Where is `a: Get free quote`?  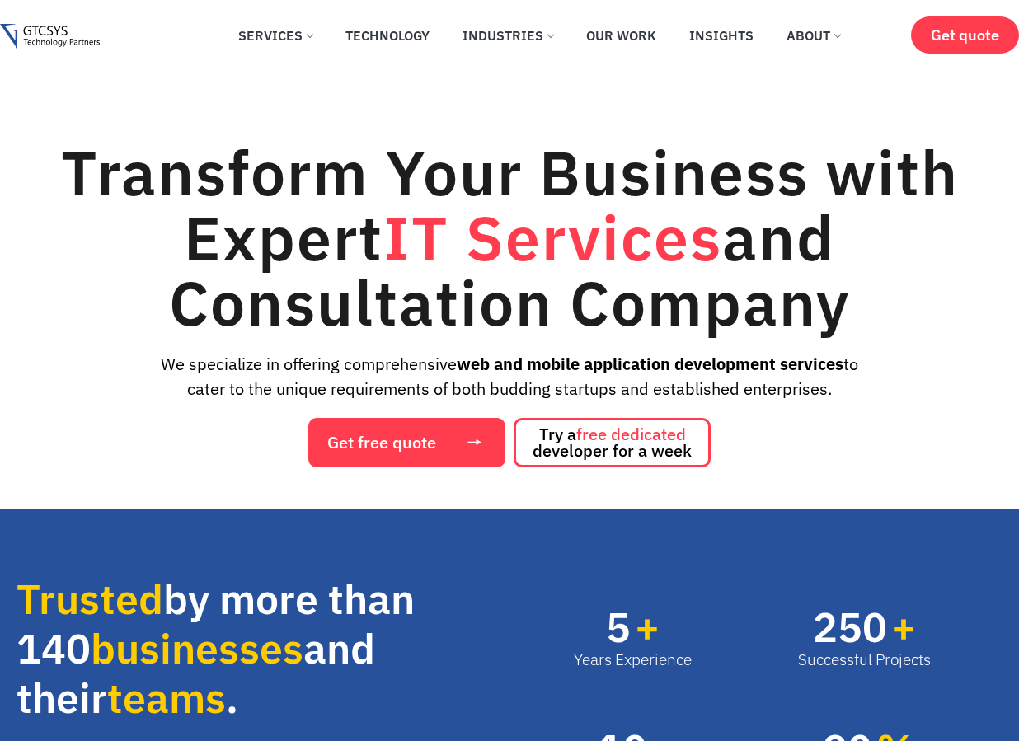 a: Get free quote is located at coordinates (406, 443).